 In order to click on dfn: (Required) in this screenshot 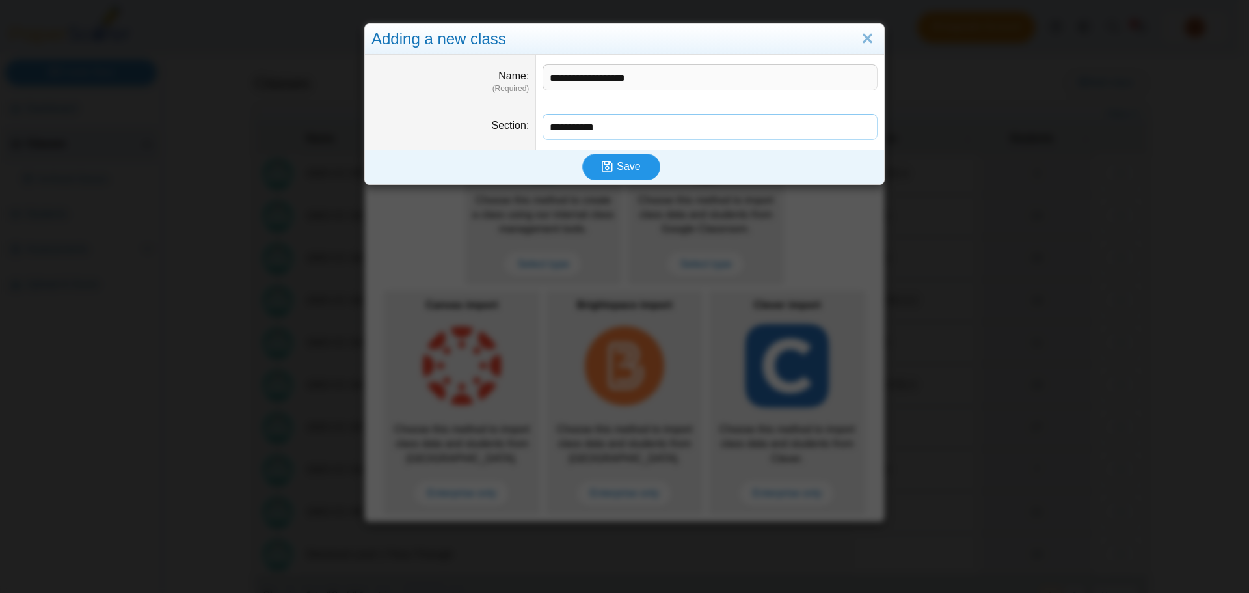, I will do `click(450, 88)`.